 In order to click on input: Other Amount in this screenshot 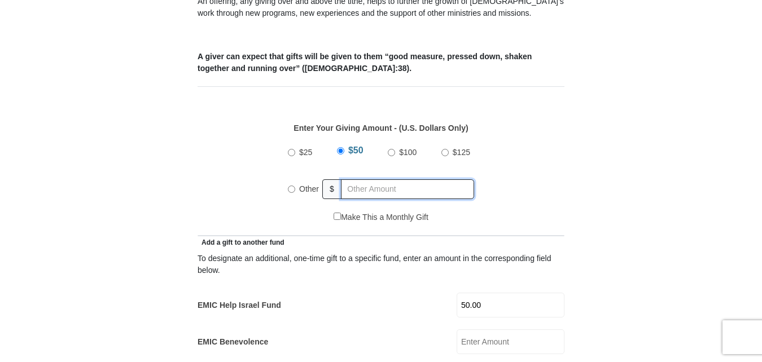, I will do `click(408, 189)`.